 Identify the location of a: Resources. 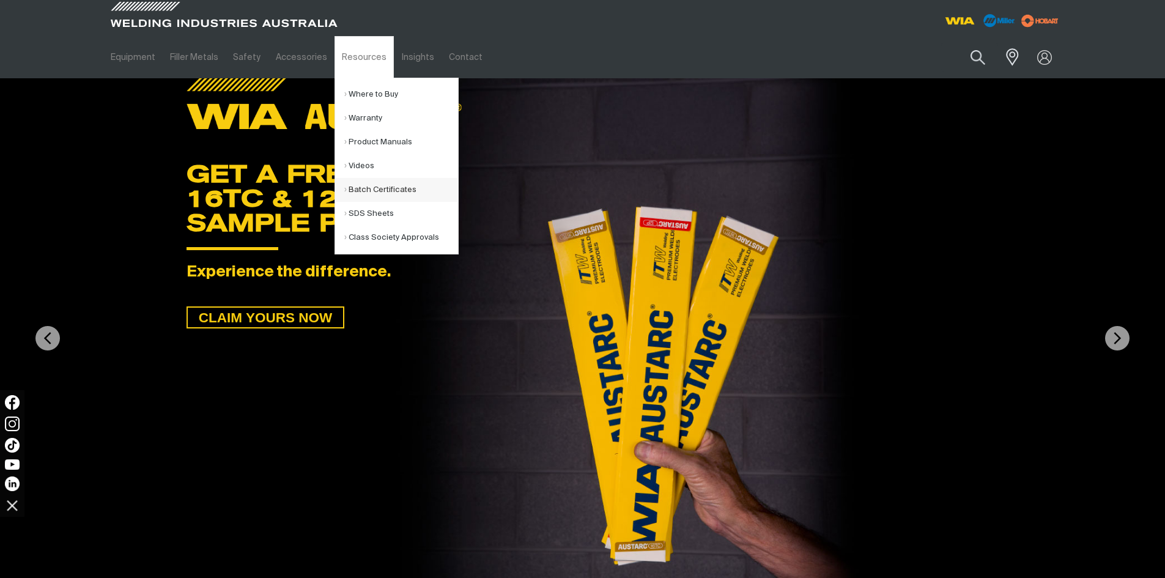
(364, 57).